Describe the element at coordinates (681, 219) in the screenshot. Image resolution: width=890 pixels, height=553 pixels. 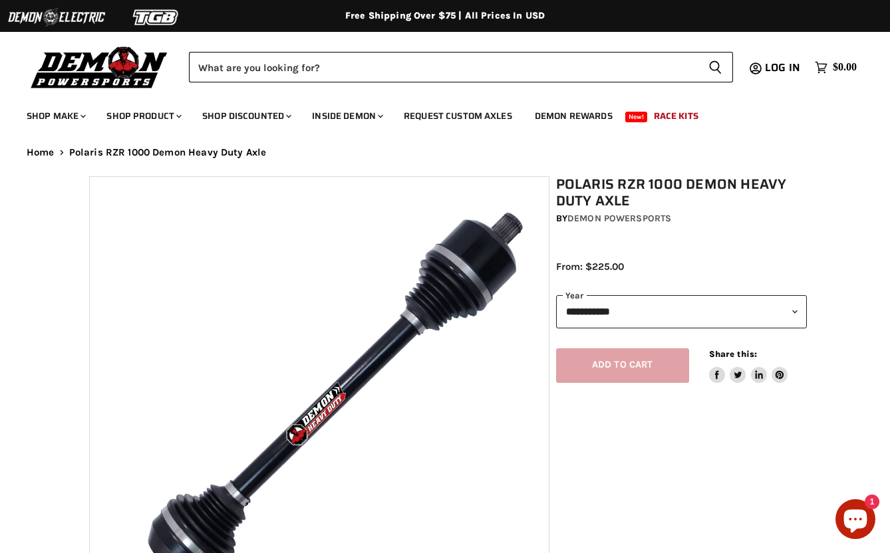
I see `div: by` at that location.